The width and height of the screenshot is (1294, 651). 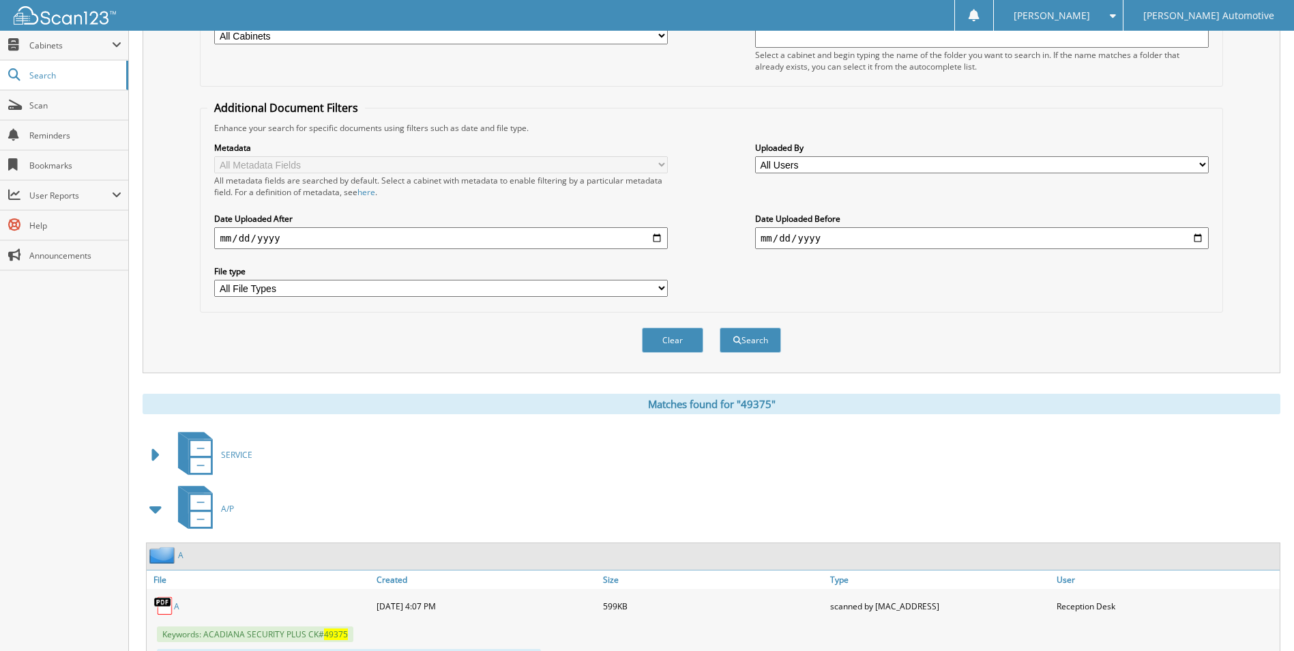 What do you see at coordinates (202, 508) in the screenshot?
I see `a: A/P` at bounding box center [202, 508].